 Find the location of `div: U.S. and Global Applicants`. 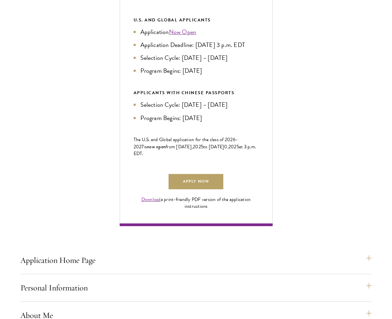

div: U.S. and Global Applicants is located at coordinates (196, 20).